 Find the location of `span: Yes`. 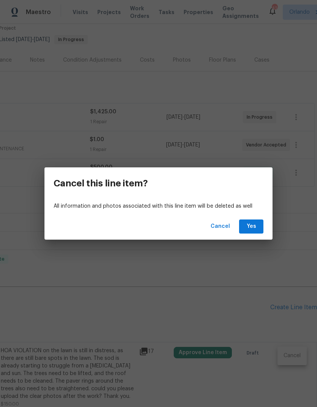

span: Yes is located at coordinates (251, 226).